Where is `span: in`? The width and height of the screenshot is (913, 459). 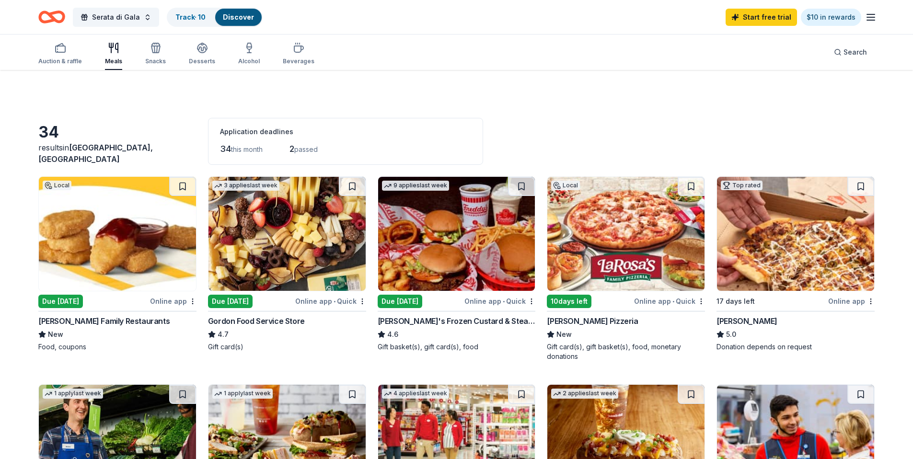 span: in is located at coordinates (95, 153).